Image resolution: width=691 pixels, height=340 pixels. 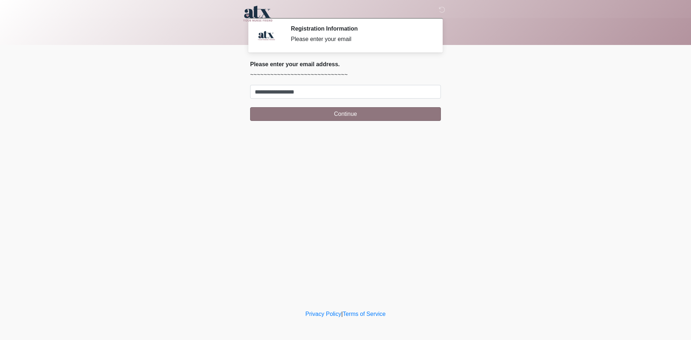 I want to click on h2: Registration Information, so click(x=360, y=28).